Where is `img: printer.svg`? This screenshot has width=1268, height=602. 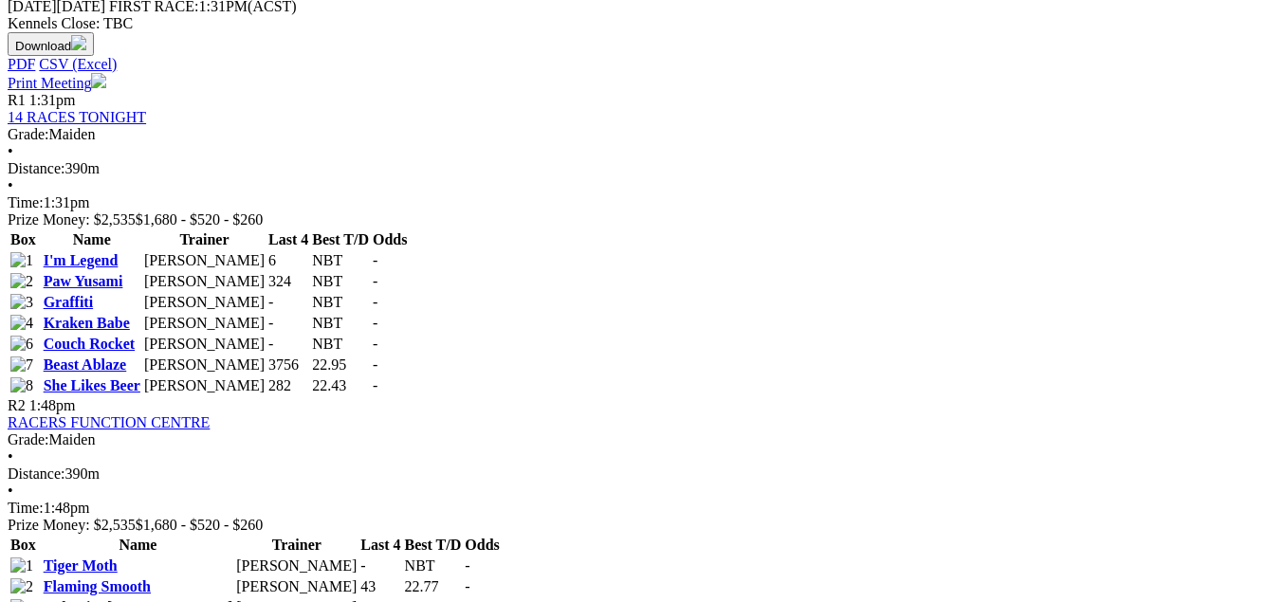
img: printer.svg is located at coordinates (99, 81).